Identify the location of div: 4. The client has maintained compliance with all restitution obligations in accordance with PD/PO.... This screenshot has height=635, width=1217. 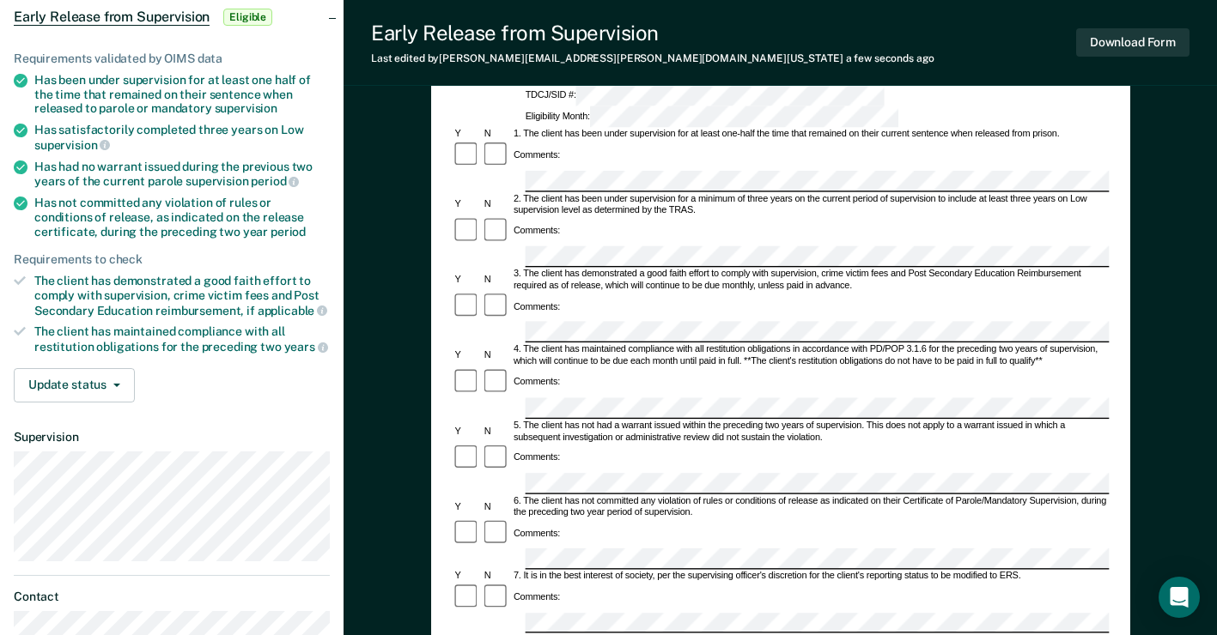
(810, 355).